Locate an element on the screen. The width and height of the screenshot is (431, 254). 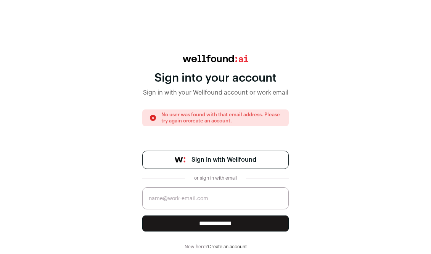
div: or sign in with email is located at coordinates (215, 178).